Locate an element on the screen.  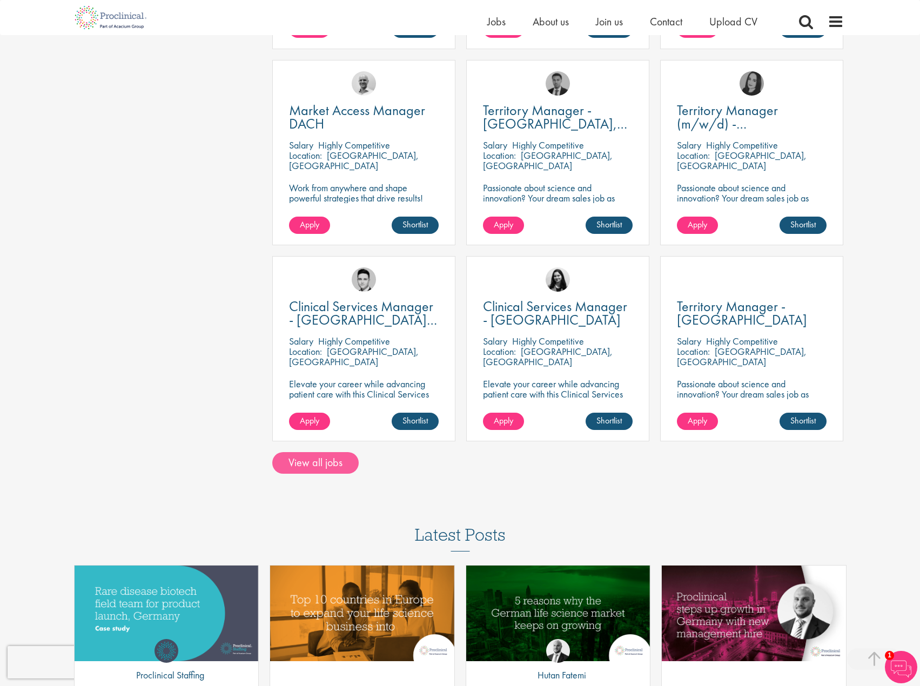
a: Contact is located at coordinates (666, 22).